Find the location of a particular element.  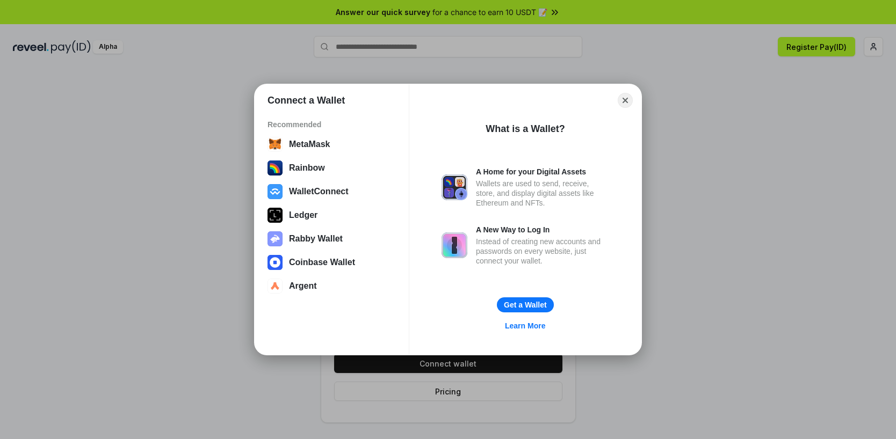

div: A Home for your Digital Assets is located at coordinates (542, 172).